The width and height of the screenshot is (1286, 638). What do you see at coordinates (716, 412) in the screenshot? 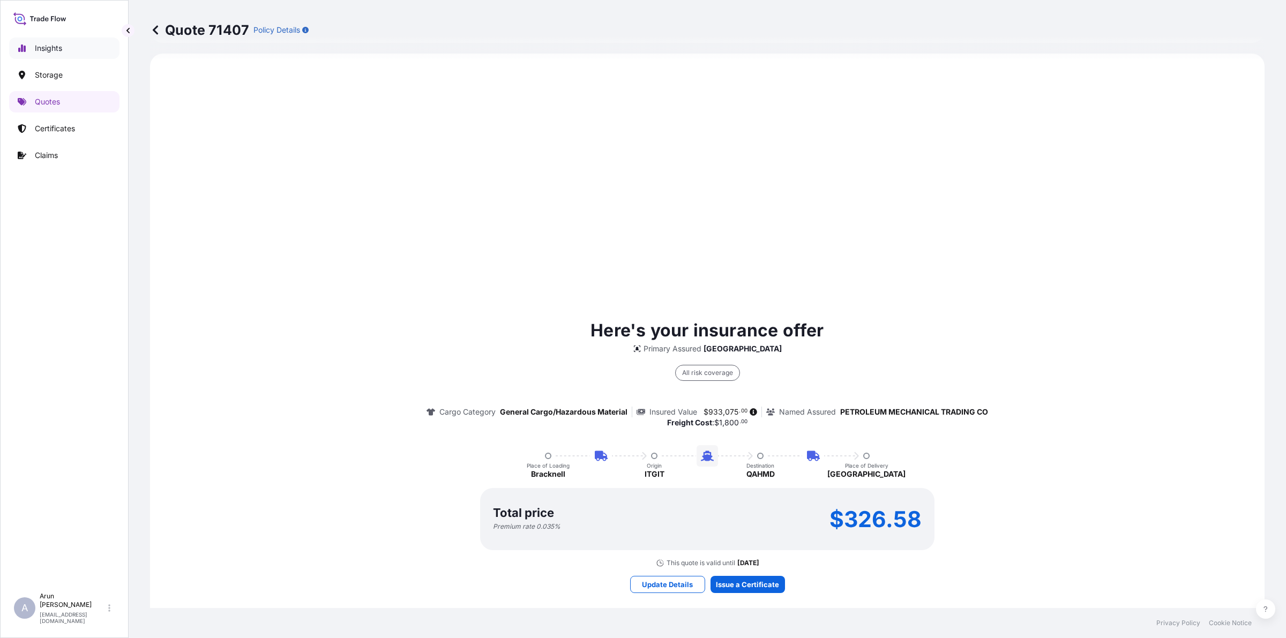
I see `span: 933` at bounding box center [716, 412].